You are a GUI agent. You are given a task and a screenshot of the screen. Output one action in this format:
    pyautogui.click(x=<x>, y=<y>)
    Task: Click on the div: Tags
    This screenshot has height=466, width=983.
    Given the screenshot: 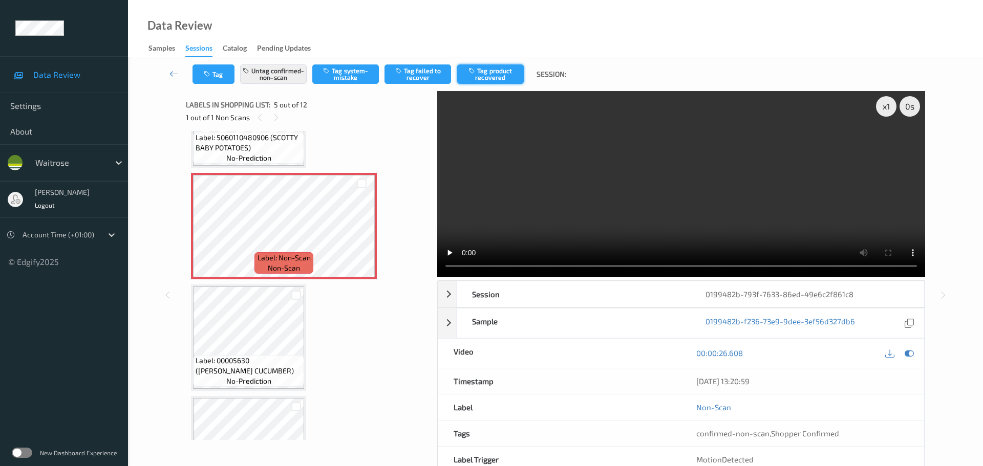 What is the action you would take?
    pyautogui.click(x=560, y=434)
    